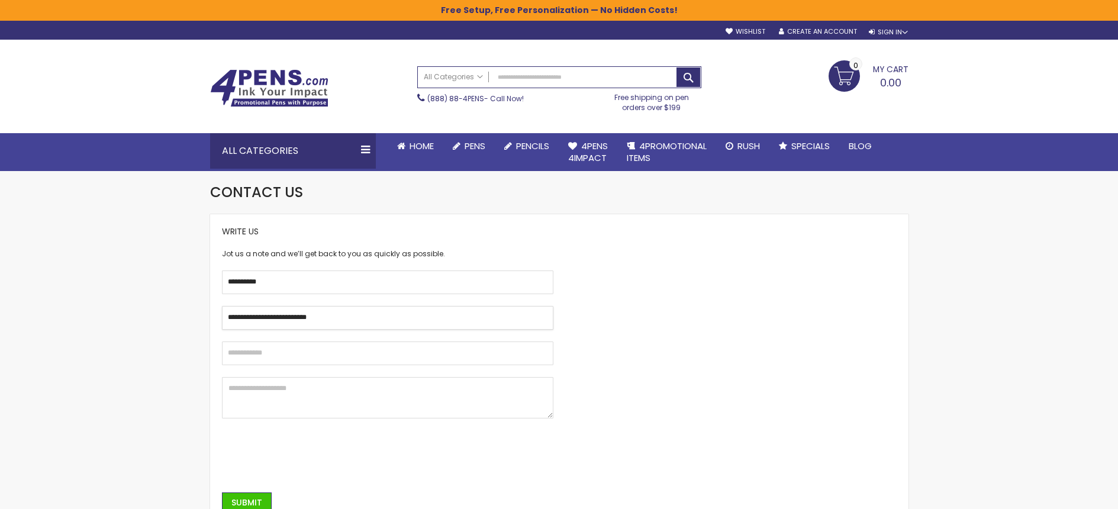 This screenshot has width=1118, height=509. I want to click on span: Contact Us, so click(256, 192).